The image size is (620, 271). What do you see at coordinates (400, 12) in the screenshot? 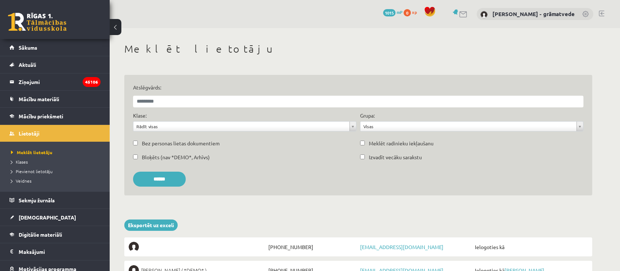
I see `span: mP` at bounding box center [400, 12].